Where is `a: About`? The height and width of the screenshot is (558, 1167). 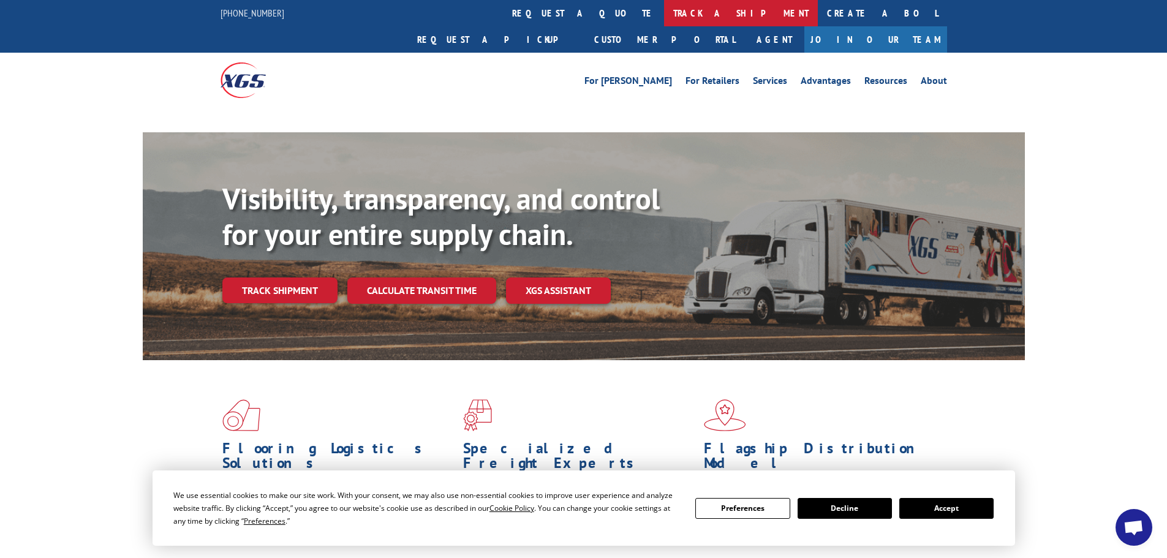 a: About is located at coordinates (933, 83).